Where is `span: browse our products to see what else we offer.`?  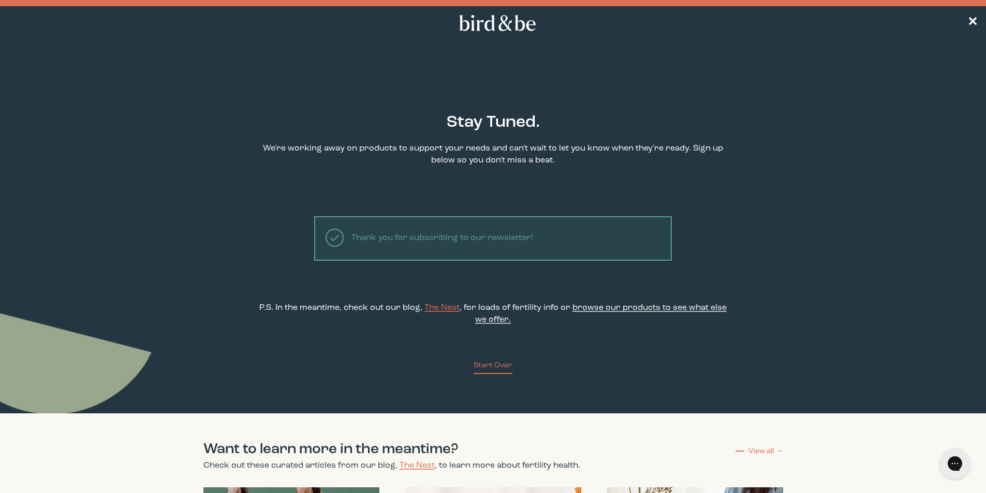
span: browse our products to see what else we offer. is located at coordinates (601, 314).